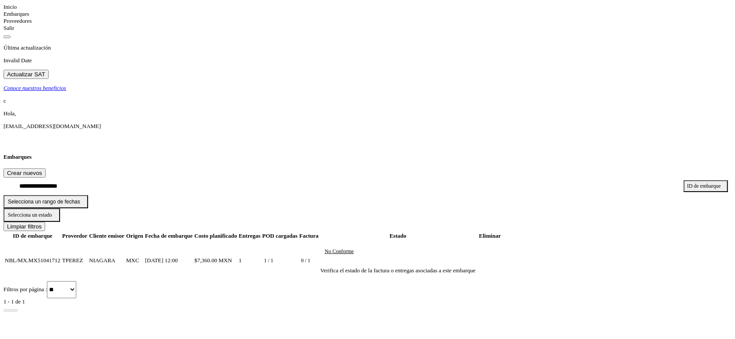  I want to click on span: Actualizar SAT, so click(26, 74).